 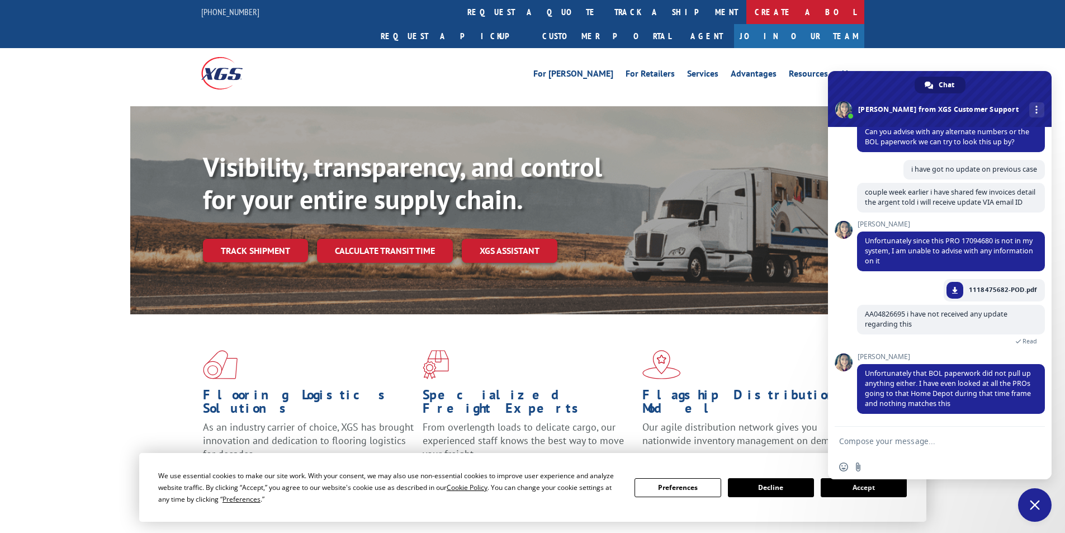 I want to click on span: 1118475682-POD.pdf, so click(x=1002, y=290).